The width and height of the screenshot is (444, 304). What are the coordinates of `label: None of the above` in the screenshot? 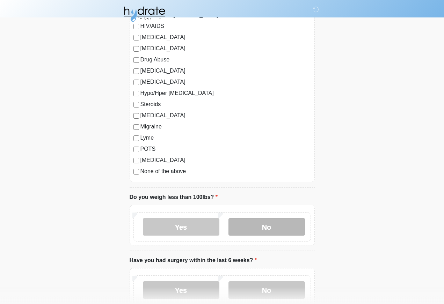 It's located at (226, 171).